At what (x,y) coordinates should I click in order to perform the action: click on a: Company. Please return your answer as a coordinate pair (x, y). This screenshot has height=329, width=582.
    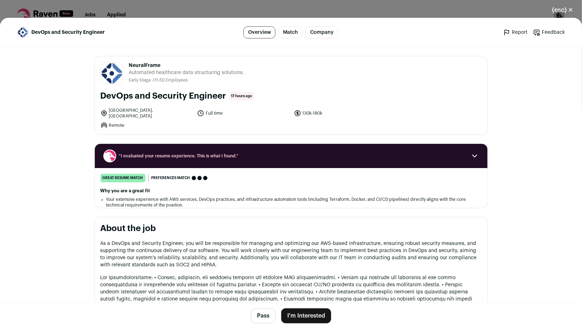
    Looking at the image, I should click on (322, 32).